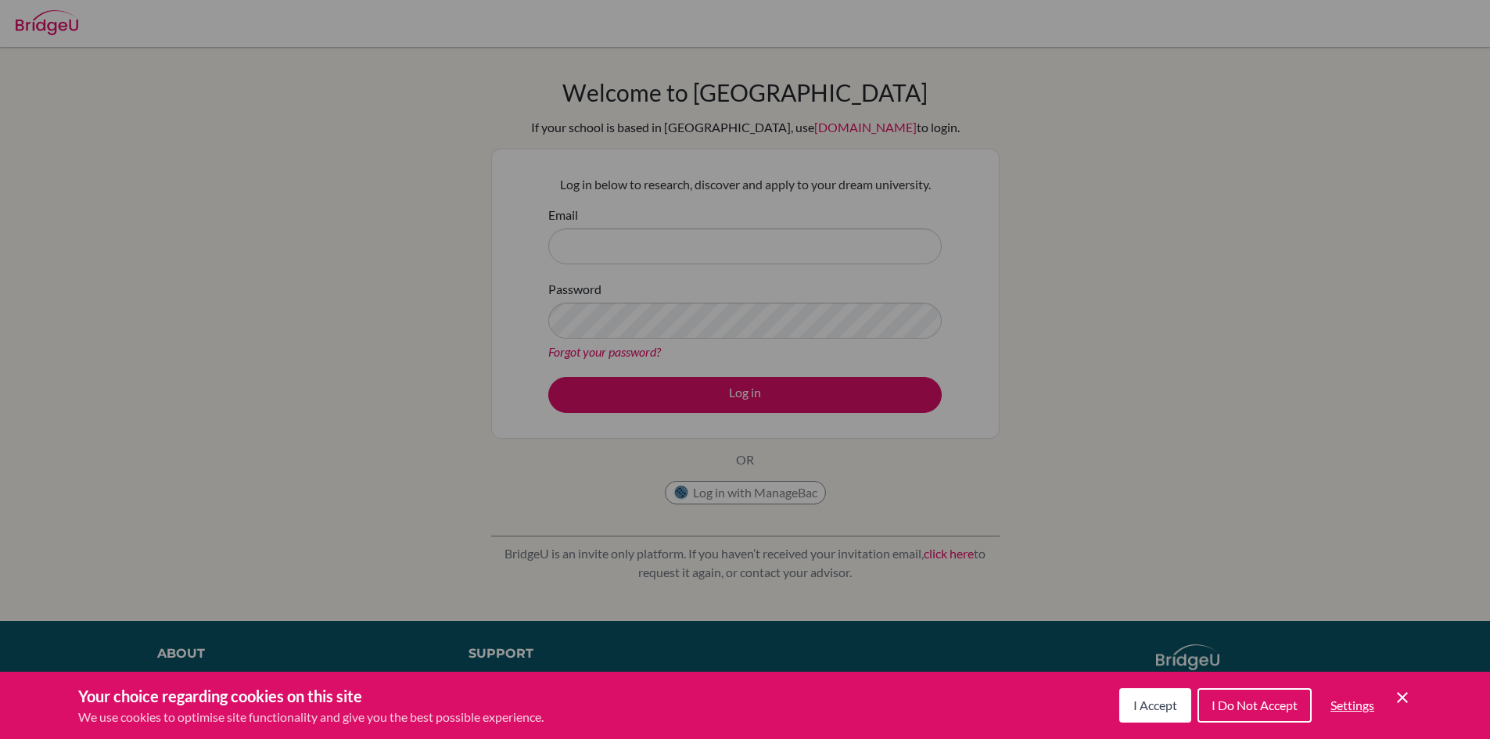 This screenshot has width=1490, height=739. I want to click on span: I Do Not Accept, so click(1255, 705).